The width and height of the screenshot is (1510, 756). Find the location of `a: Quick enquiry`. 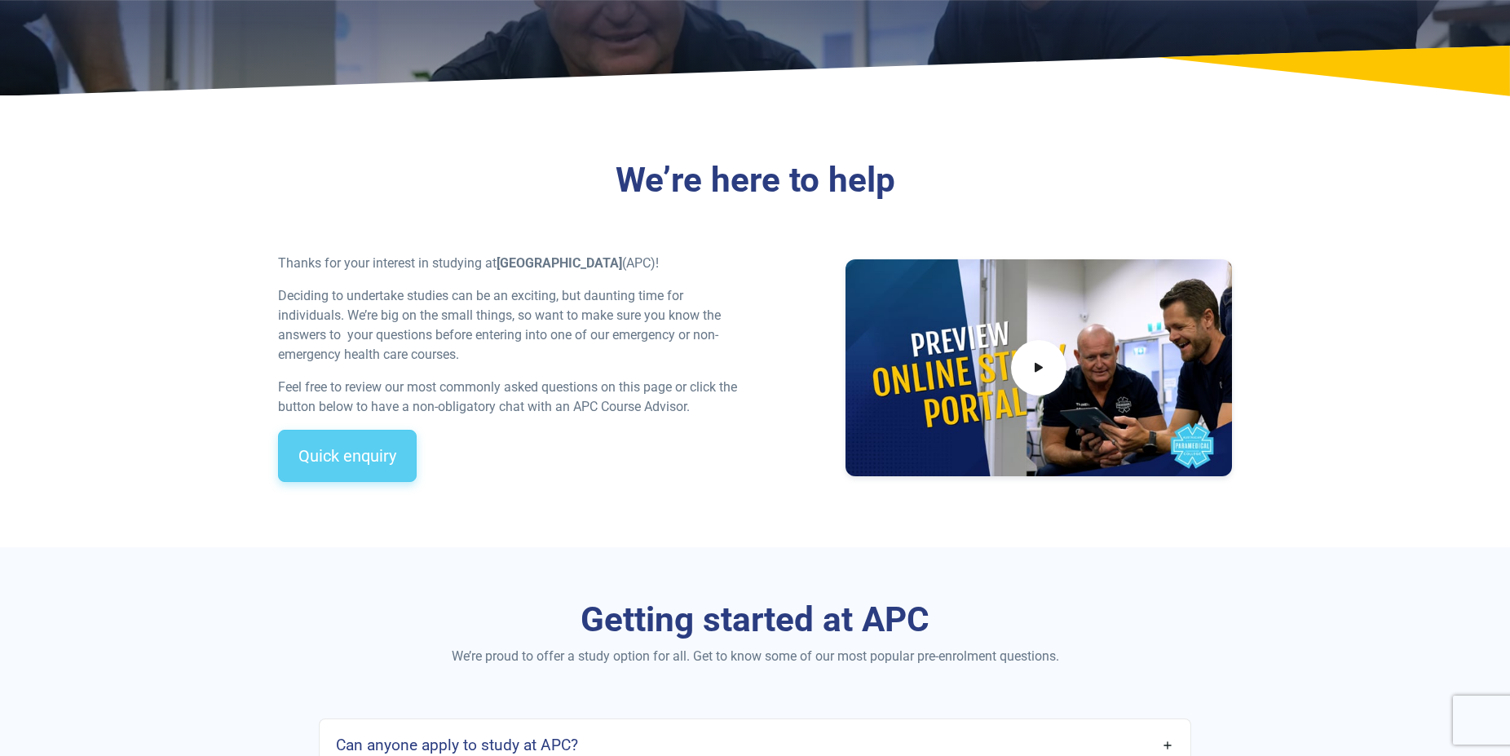

a: Quick enquiry is located at coordinates (347, 456).